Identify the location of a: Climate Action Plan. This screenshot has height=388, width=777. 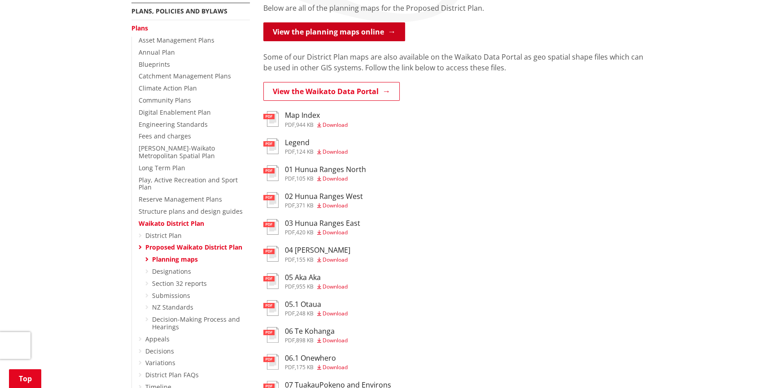
(168, 88).